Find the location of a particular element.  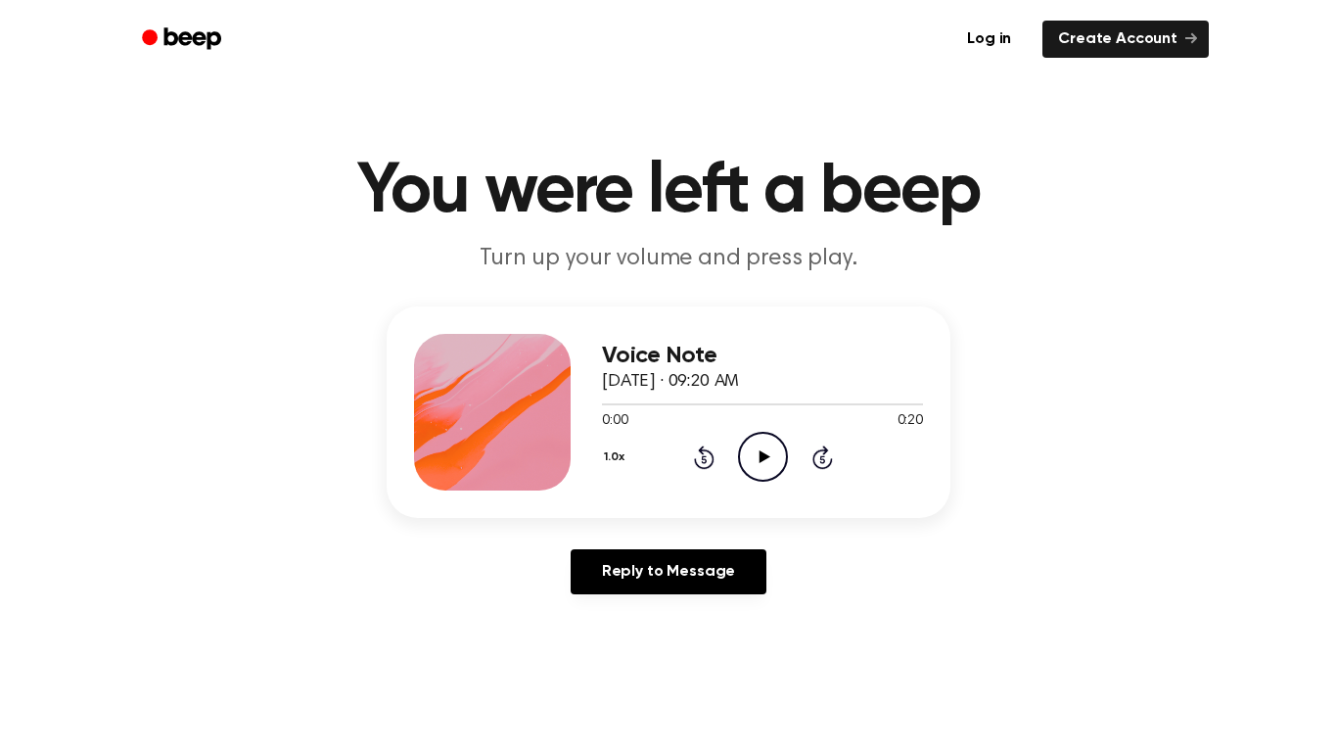

a: Beep is located at coordinates (183, 39).